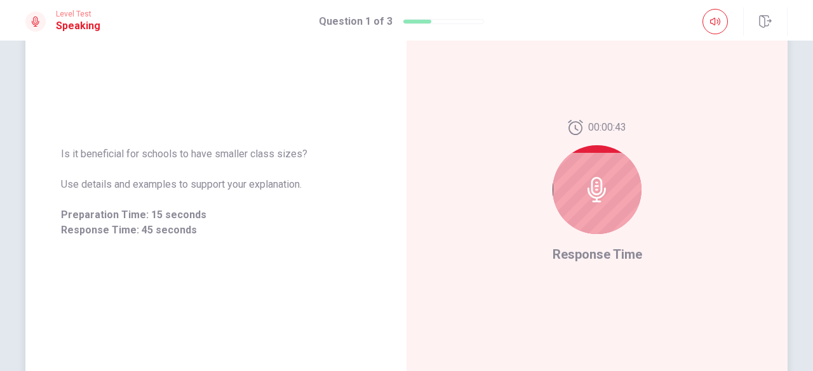 This screenshot has height=371, width=813. Describe the element at coordinates (597, 255) in the screenshot. I see `span: Response Time` at that location.